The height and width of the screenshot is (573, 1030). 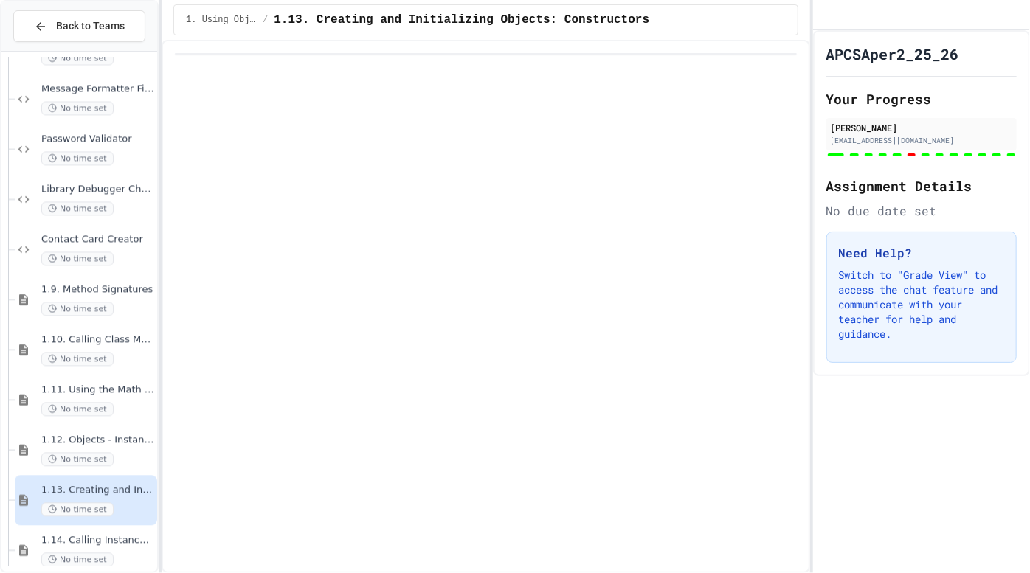 What do you see at coordinates (921, 305) in the screenshot?
I see `p: Switch to "Grade View" to access the chat feature and communicate with your teacher for help and ...` at bounding box center [921, 305].